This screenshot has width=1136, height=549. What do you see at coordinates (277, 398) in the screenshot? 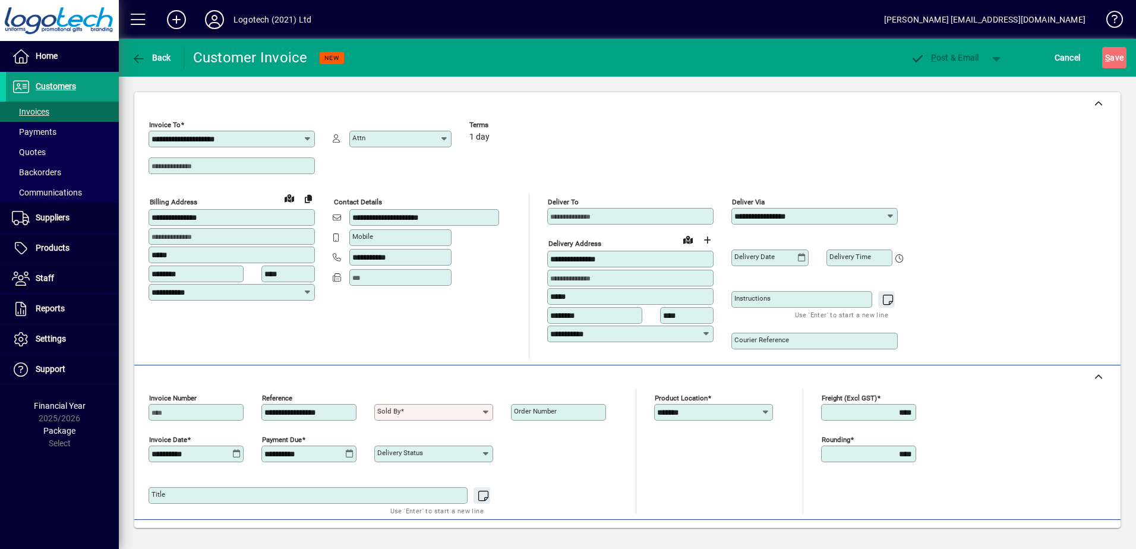
I see `mat-label: Reference` at bounding box center [277, 398].